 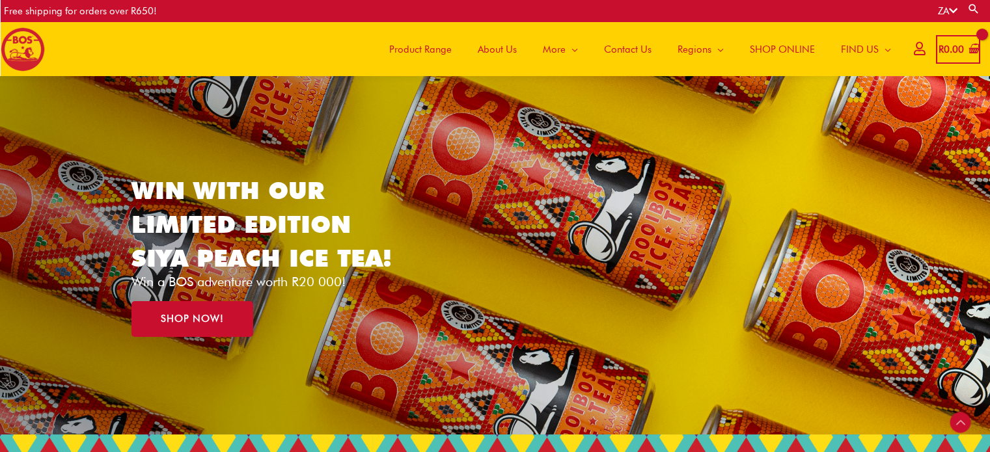 I want to click on span: SHOP NOW!, so click(x=192, y=319).